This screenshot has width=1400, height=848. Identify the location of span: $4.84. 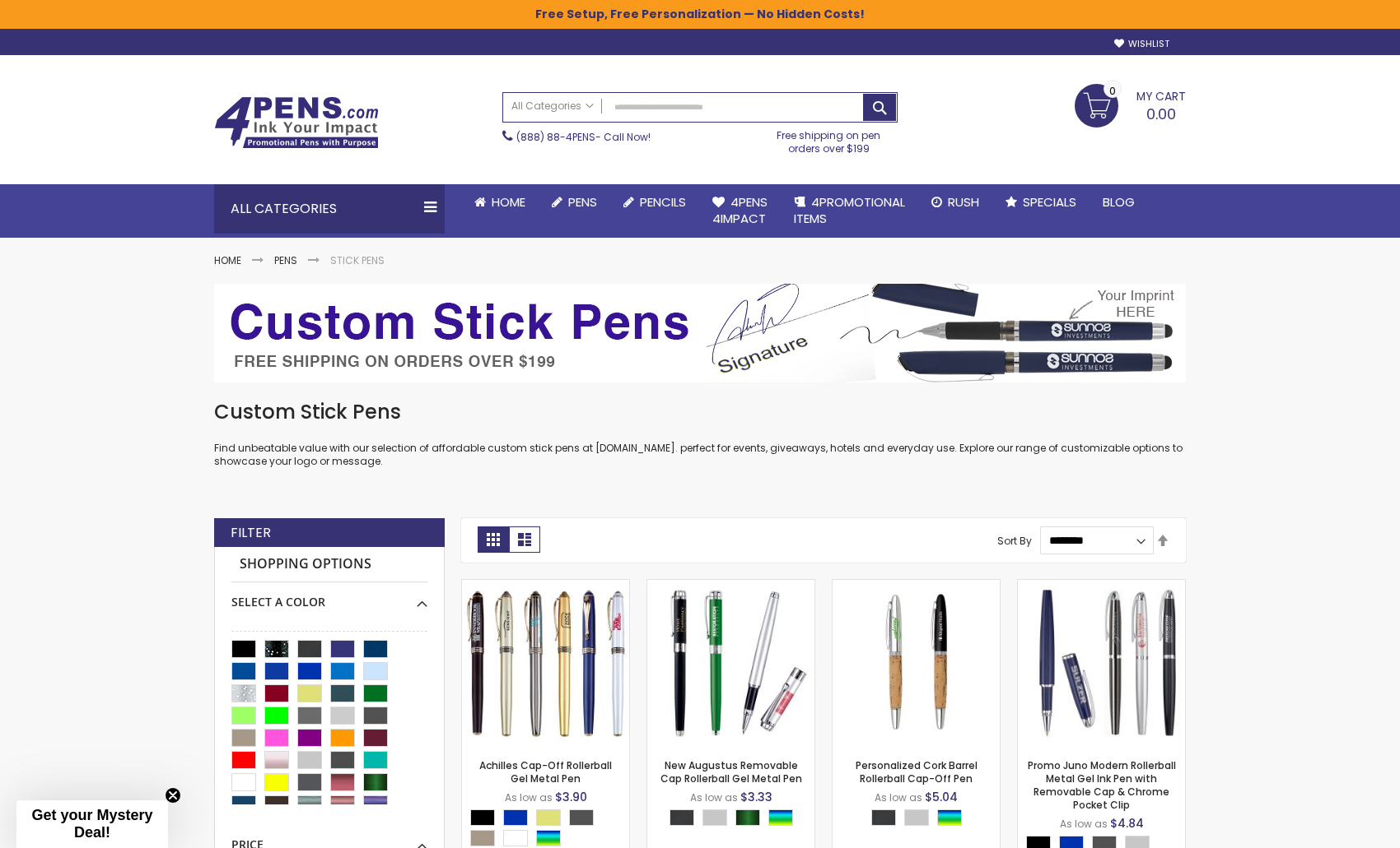
(1127, 823).